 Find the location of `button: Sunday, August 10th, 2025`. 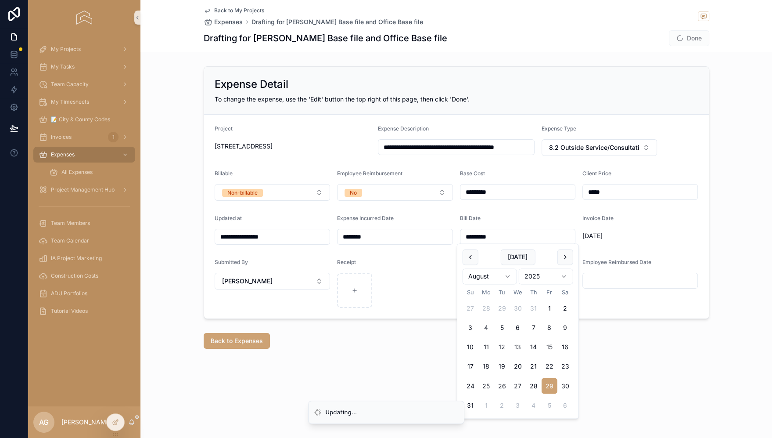

button: Sunday, August 10th, 2025 is located at coordinates (471, 347).